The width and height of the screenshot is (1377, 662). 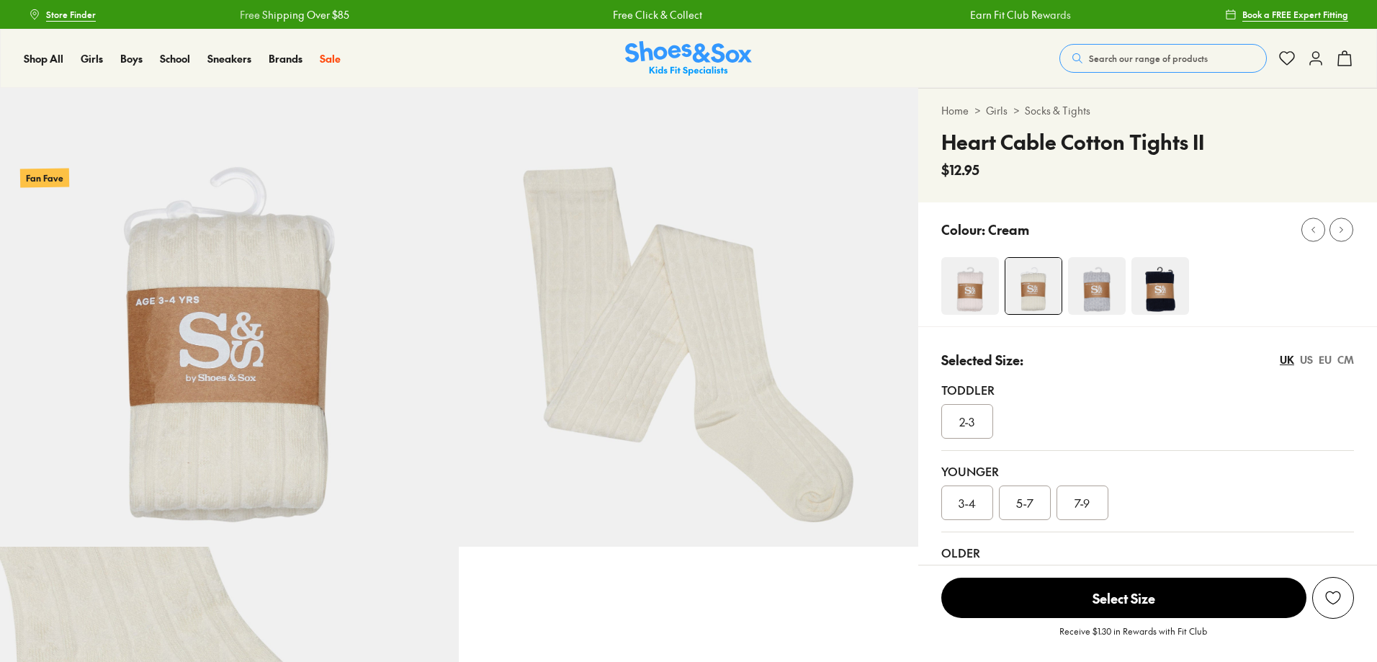 I want to click on a: Home, so click(x=955, y=110).